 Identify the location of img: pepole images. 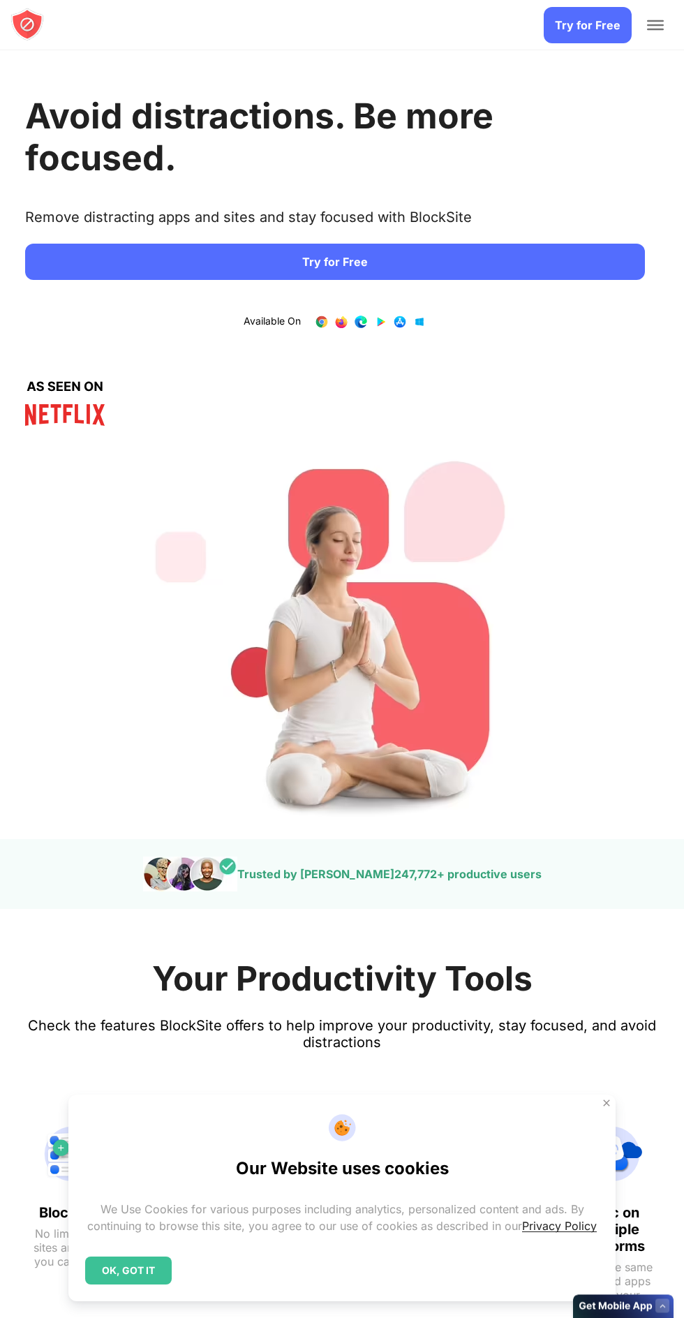
(190, 874).